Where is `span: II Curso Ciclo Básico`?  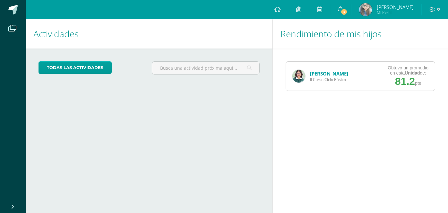 span: II Curso Ciclo Básico is located at coordinates (329, 79).